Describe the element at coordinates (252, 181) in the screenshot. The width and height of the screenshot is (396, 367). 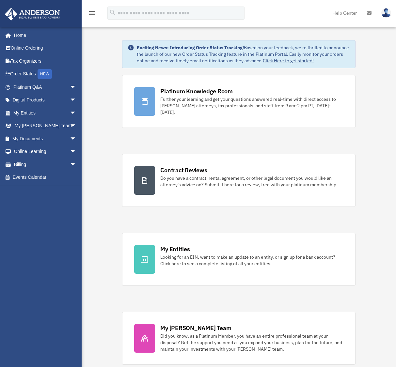
I see `div: Do you have a contract, rental agreement, or other legal document you would like an attorney's ad...` at that location.